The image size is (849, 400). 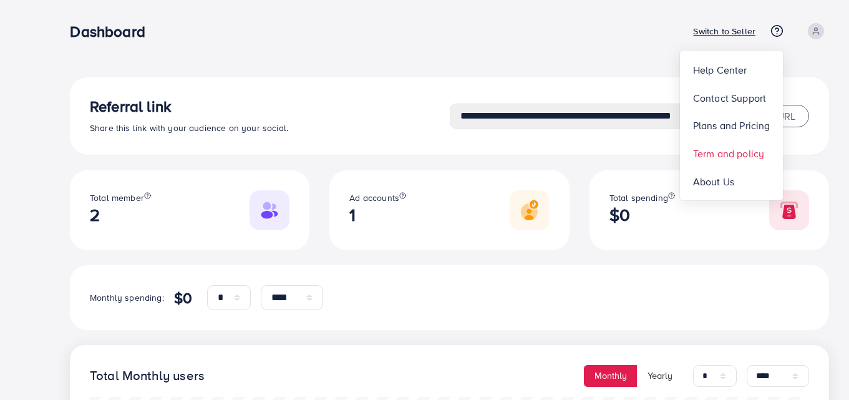 What do you see at coordinates (147, 375) in the screenshot?
I see `h4: Total Monthly users` at bounding box center [147, 375].